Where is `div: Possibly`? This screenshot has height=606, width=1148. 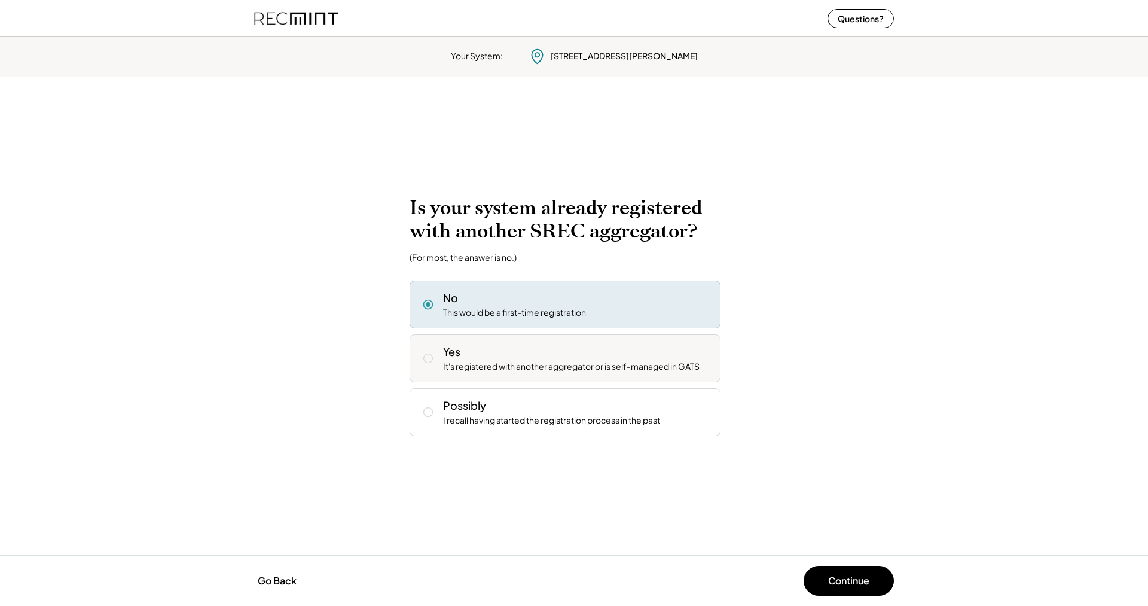
div: Possibly is located at coordinates (465, 405).